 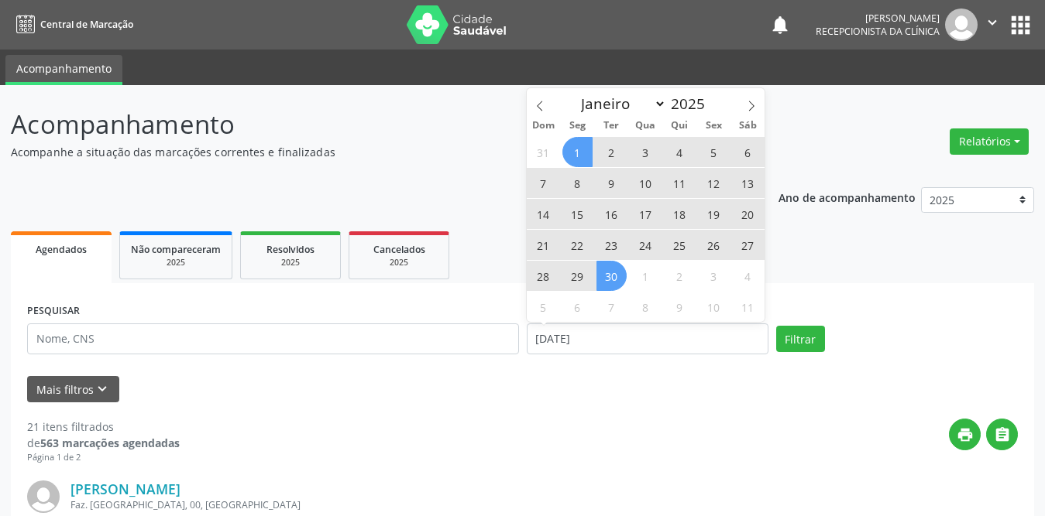 I want to click on span: Outubro 10, 2025, so click(x=713, y=307).